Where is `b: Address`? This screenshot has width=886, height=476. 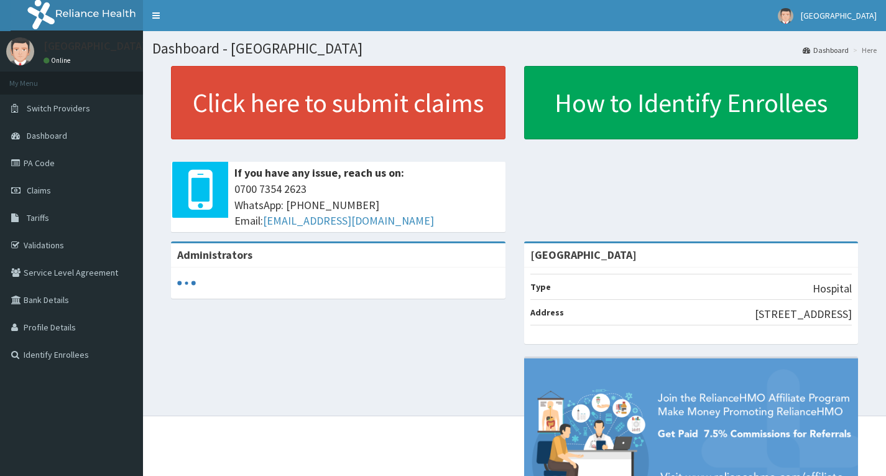
b: Address is located at coordinates (547, 312).